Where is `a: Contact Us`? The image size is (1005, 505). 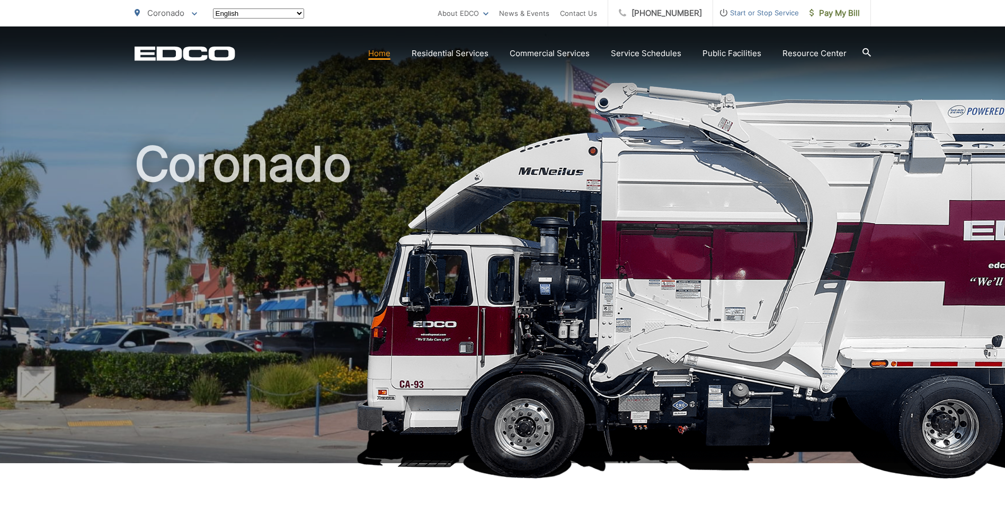
a: Contact Us is located at coordinates (578, 13).